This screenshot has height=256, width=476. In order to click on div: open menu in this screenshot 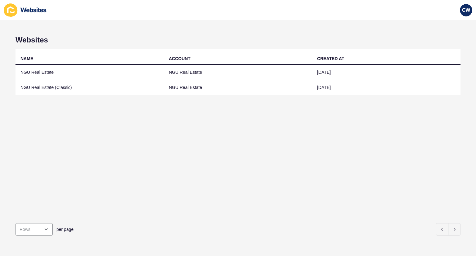, I will do `click(34, 229)`.